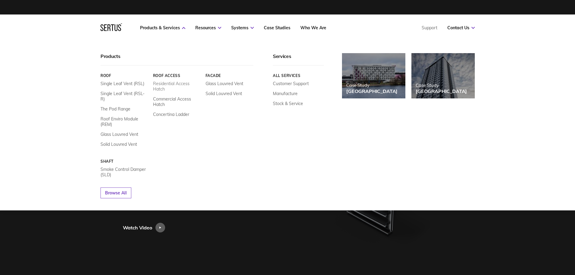 This screenshot has width=575, height=275. I want to click on div: Products, so click(177, 59).